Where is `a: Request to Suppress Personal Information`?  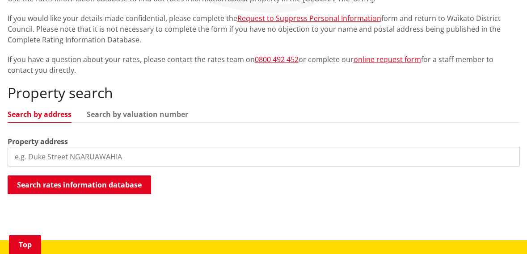
a: Request to Suppress Personal Information is located at coordinates (309, 18).